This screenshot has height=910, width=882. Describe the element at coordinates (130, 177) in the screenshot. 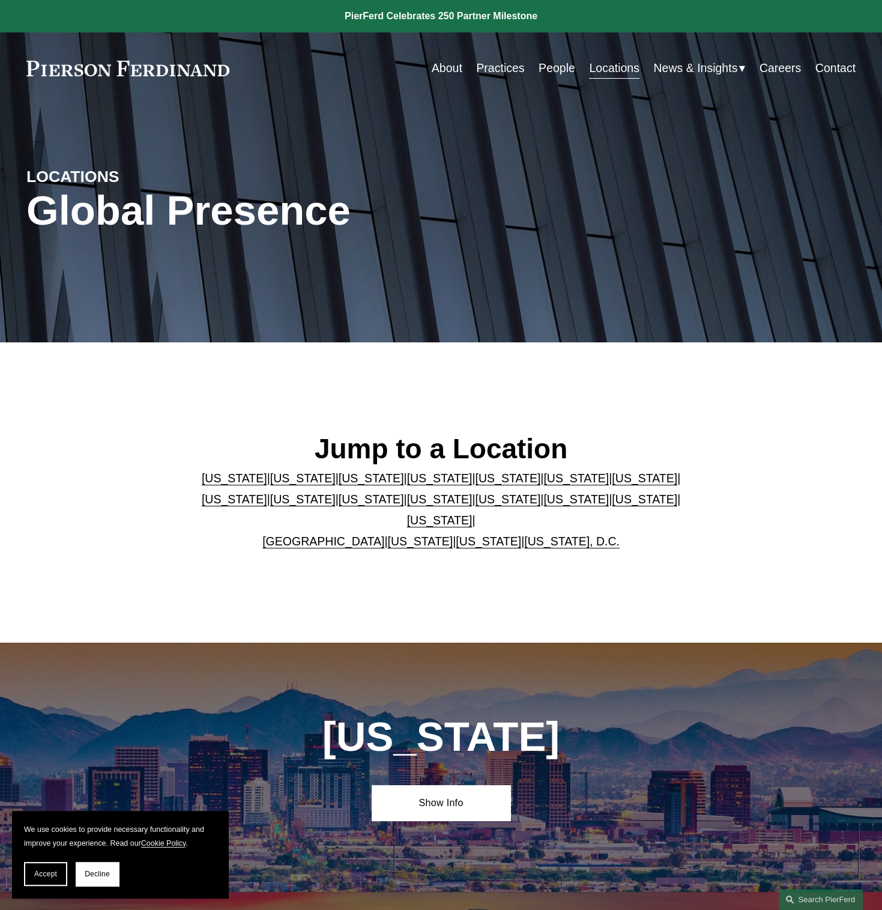

I see `h4: LOCATIONS` at that location.